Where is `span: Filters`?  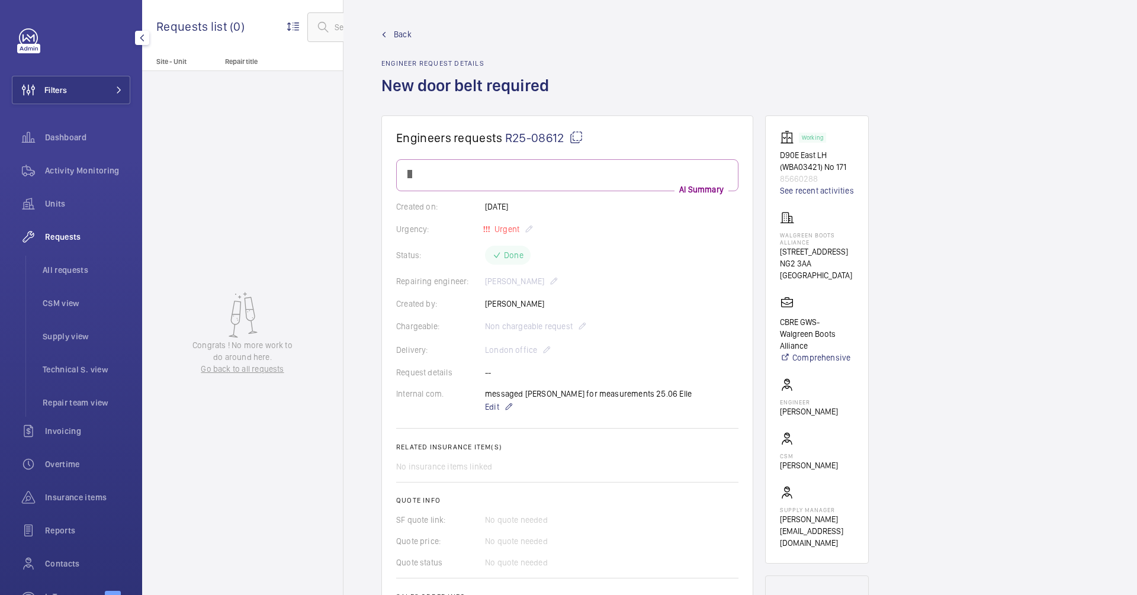
span: Filters is located at coordinates (56, 90).